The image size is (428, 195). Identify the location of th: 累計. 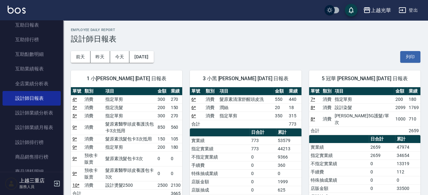
(408, 139).